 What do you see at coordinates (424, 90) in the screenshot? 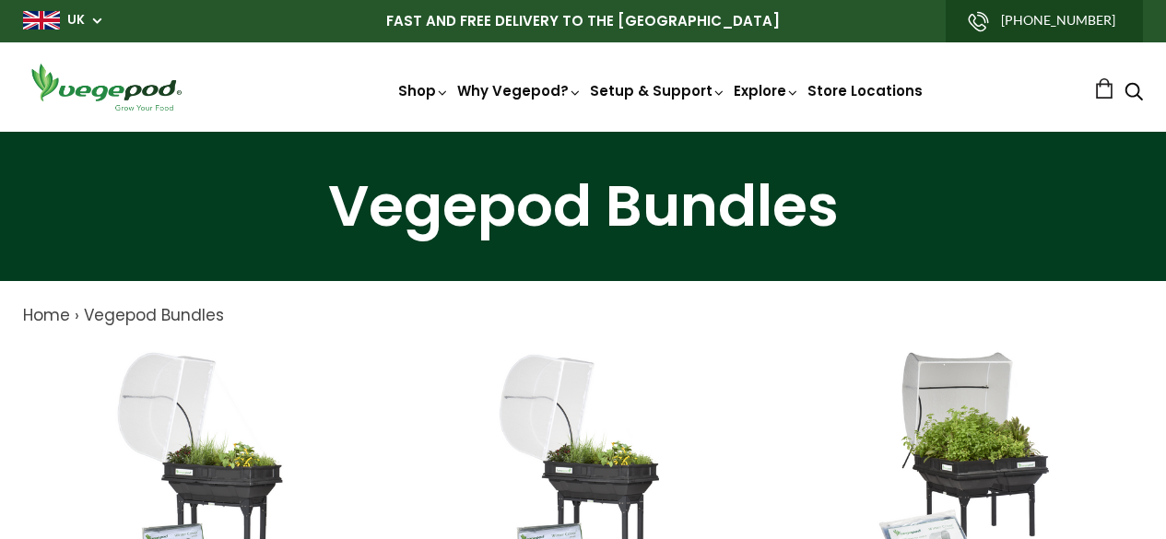
I see `a: Shop` at bounding box center [424, 90].